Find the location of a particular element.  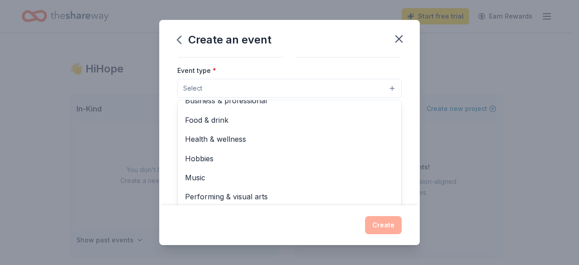

span: Hobbies is located at coordinates (290, 158).